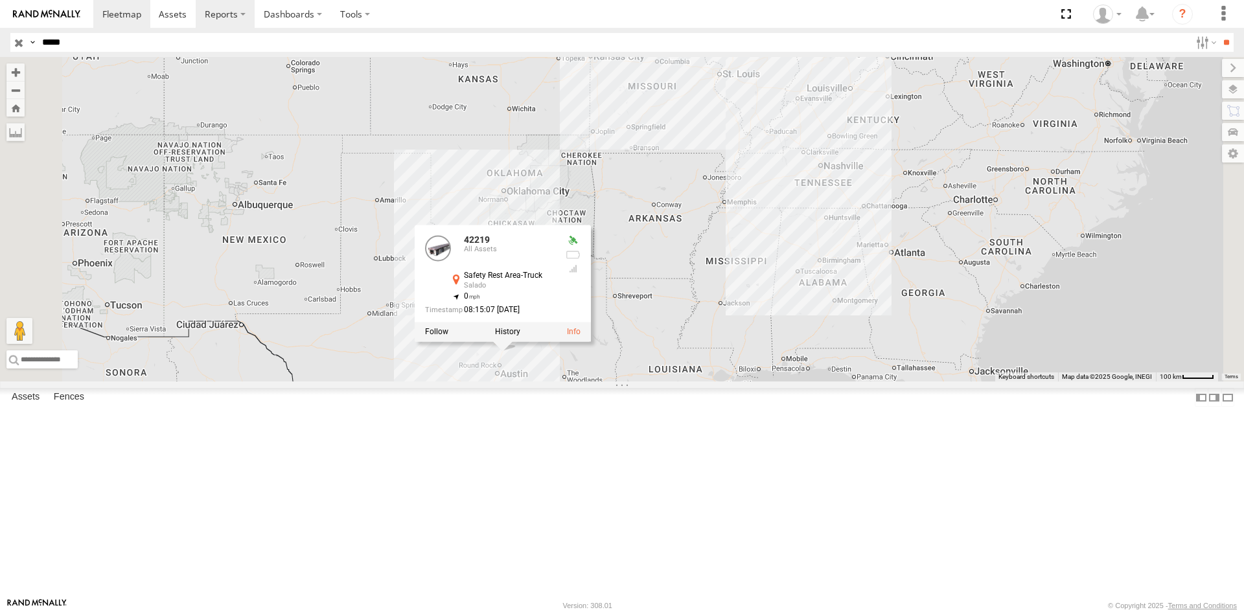  I want to click on label: Measure, so click(16, 132).